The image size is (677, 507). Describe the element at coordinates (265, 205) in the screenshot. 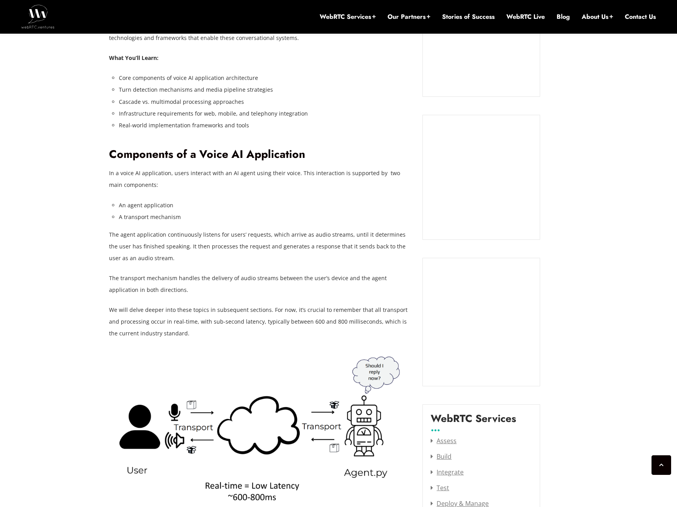

I see `li: An agent application` at that location.